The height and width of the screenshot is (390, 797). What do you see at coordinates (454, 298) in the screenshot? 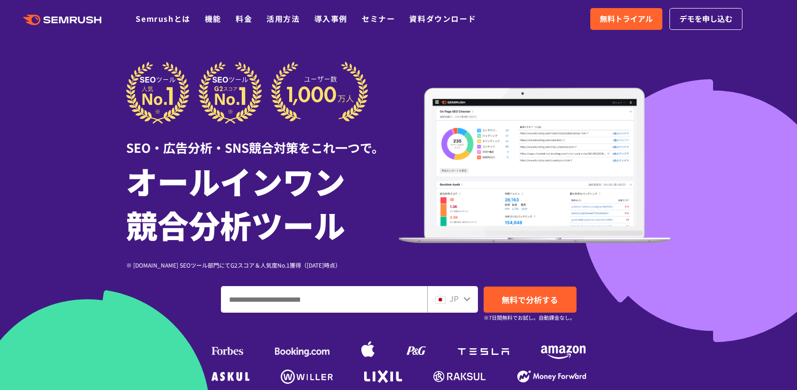
I see `span: JP` at bounding box center [454, 298].